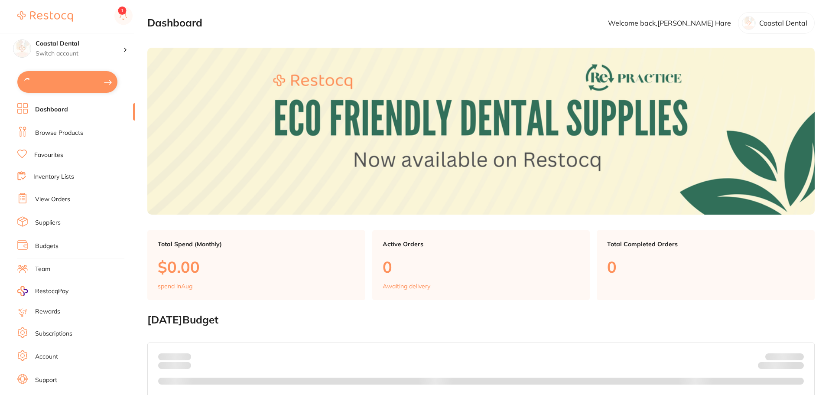 The width and height of the screenshot is (832, 395). Describe the element at coordinates (23, 291) in the screenshot. I see `img: RestocqPay` at that location.